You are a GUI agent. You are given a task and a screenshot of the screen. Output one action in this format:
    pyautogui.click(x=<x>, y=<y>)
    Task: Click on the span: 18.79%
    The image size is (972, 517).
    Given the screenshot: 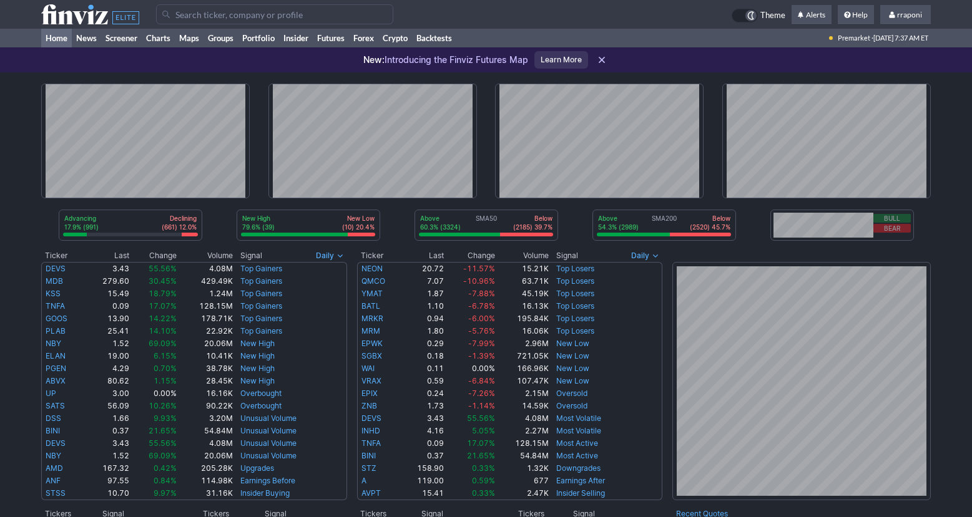 What is the action you would take?
    pyautogui.click(x=162, y=293)
    